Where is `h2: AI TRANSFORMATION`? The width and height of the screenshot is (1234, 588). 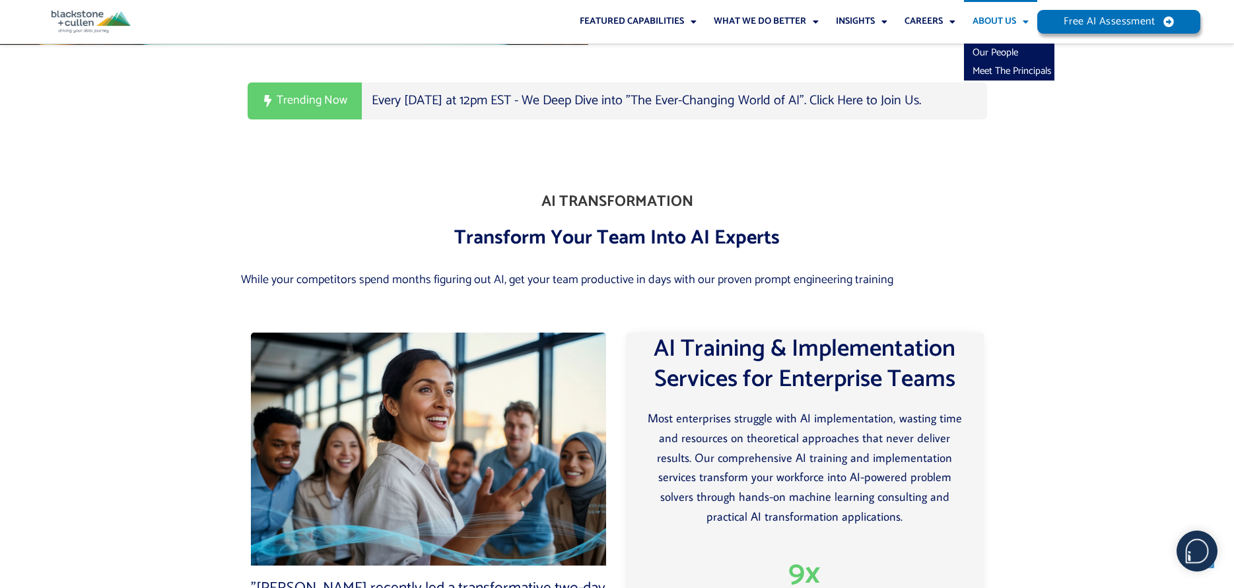 h2: AI TRANSFORMATION is located at coordinates (617, 202).